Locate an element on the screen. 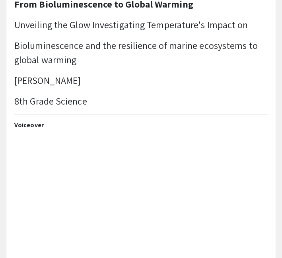  h2: Voiceover is located at coordinates (141, 125).